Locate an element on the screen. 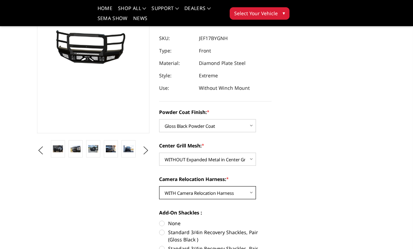 Image resolution: width=413 pixels, height=249 pixels. dt: Type: is located at coordinates (176, 51).